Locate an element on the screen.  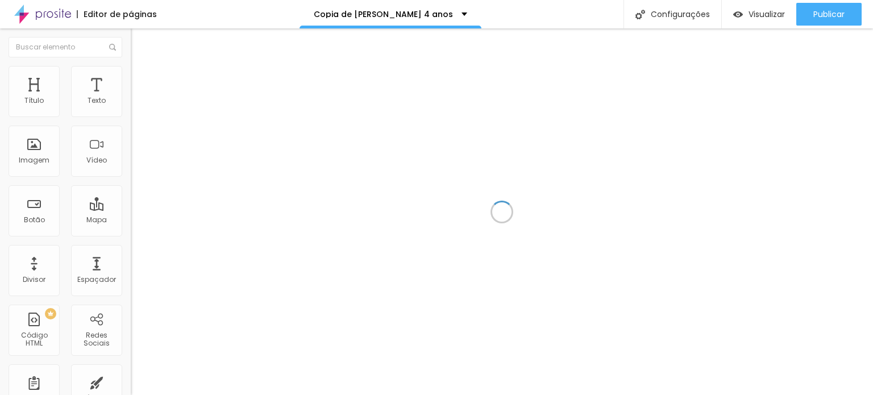
div: Editor de páginas is located at coordinates (116, 14).